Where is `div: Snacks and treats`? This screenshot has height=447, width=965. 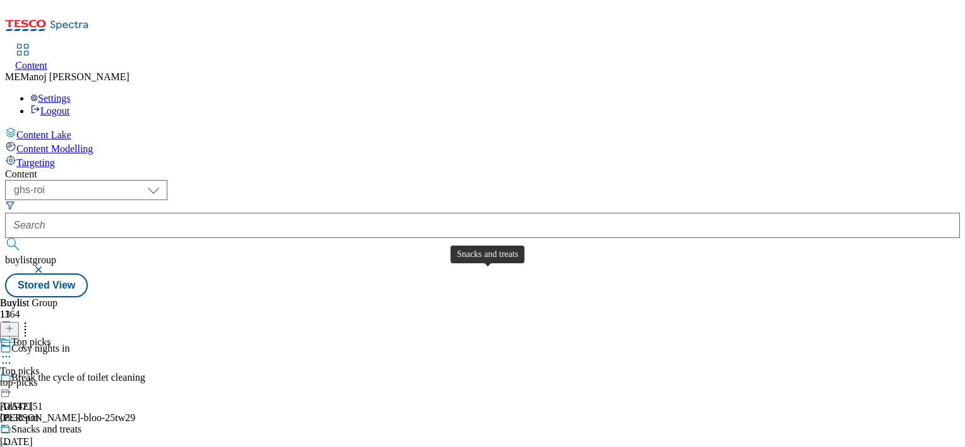 div: Snacks and treats is located at coordinates (46, 429).